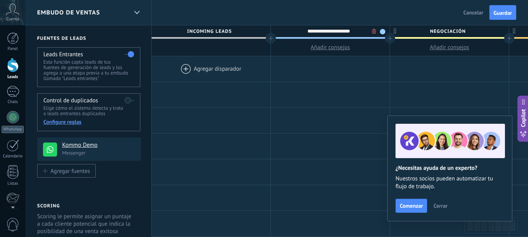 The width and height of the screenshot is (528, 237). I want to click on h2: ¿Necesitas ayuda de un experto?, so click(450, 168).